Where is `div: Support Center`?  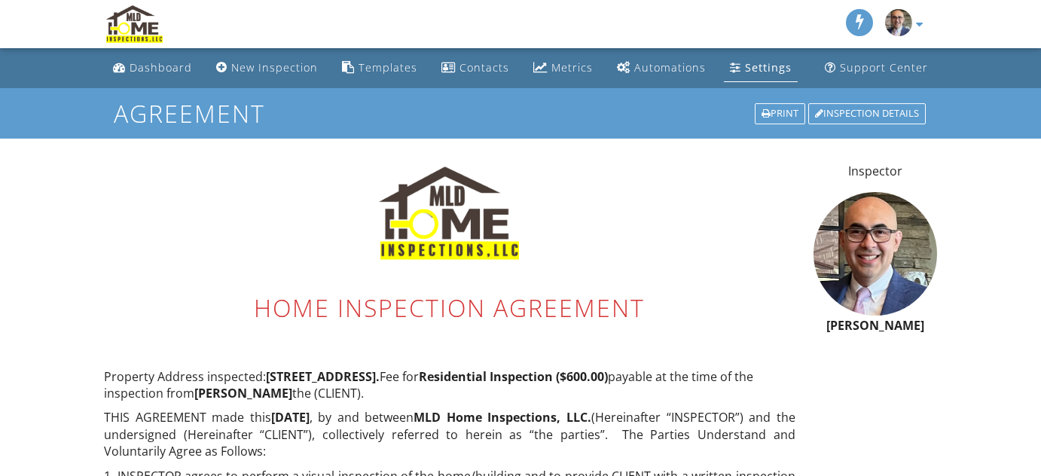
div: Support Center is located at coordinates (884, 67).